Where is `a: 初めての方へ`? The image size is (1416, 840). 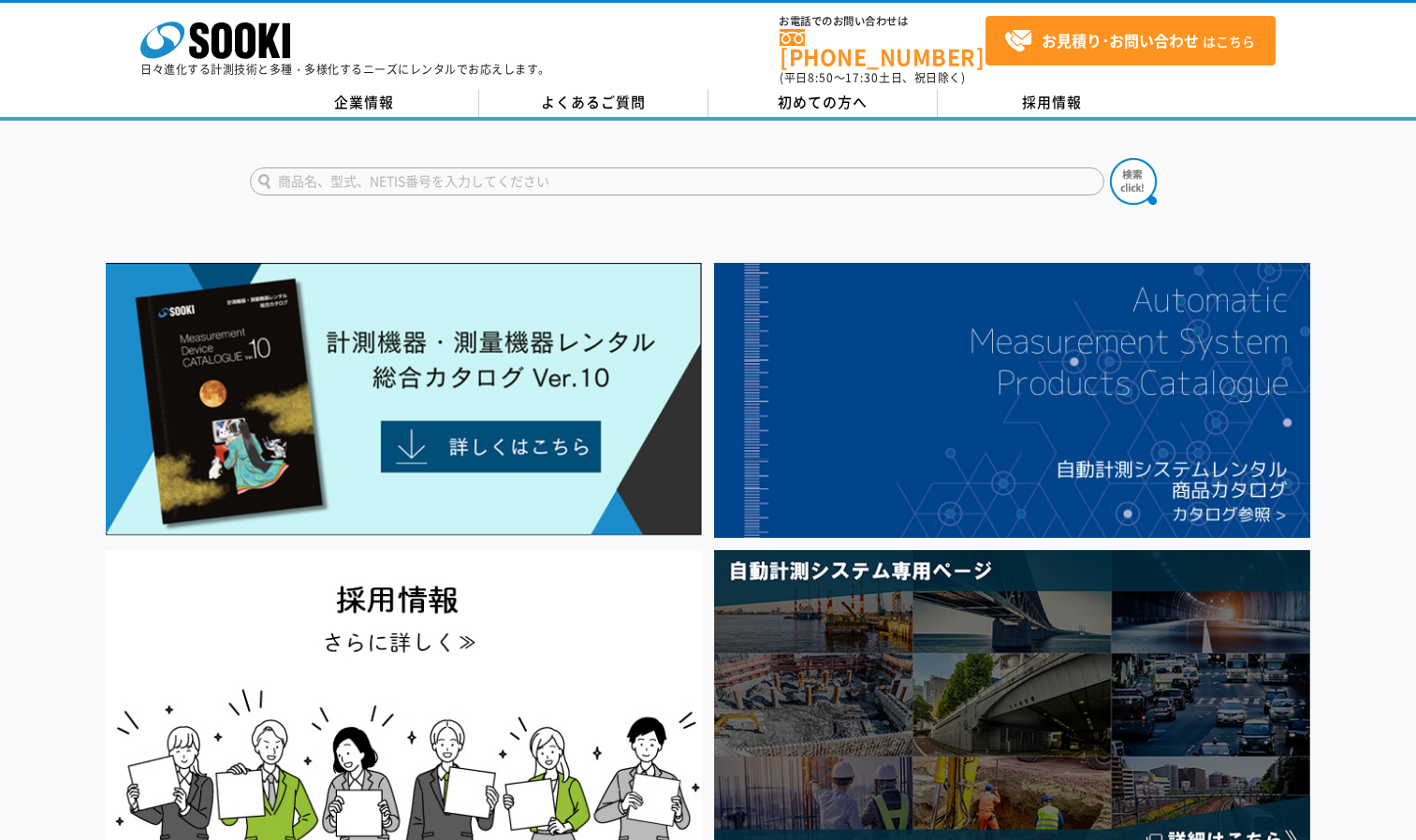
a: 初めての方へ is located at coordinates (822, 103).